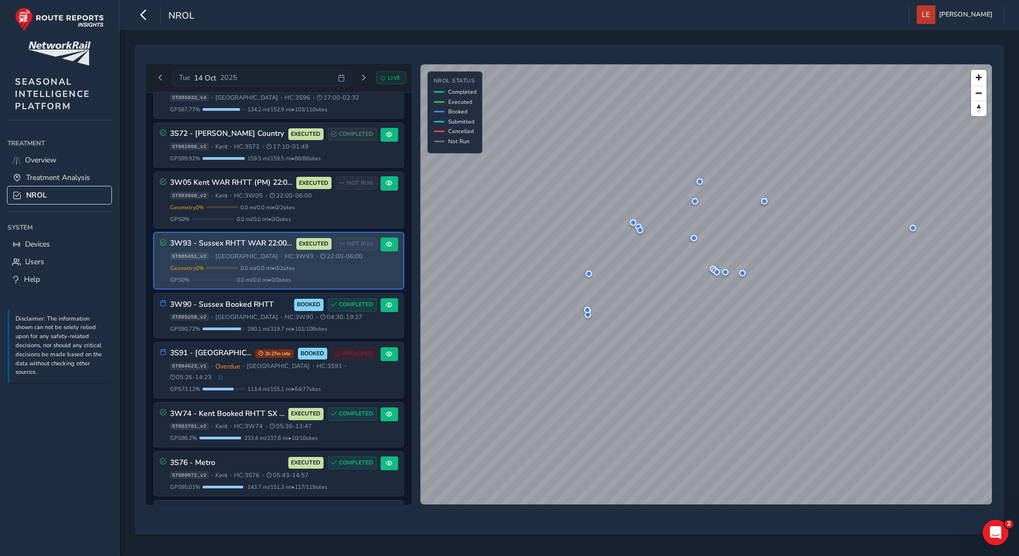 The height and width of the screenshot is (556, 1019). I want to click on span: 113.4 mi / 155.1 mi • 64 / 77 sites, so click(284, 389).